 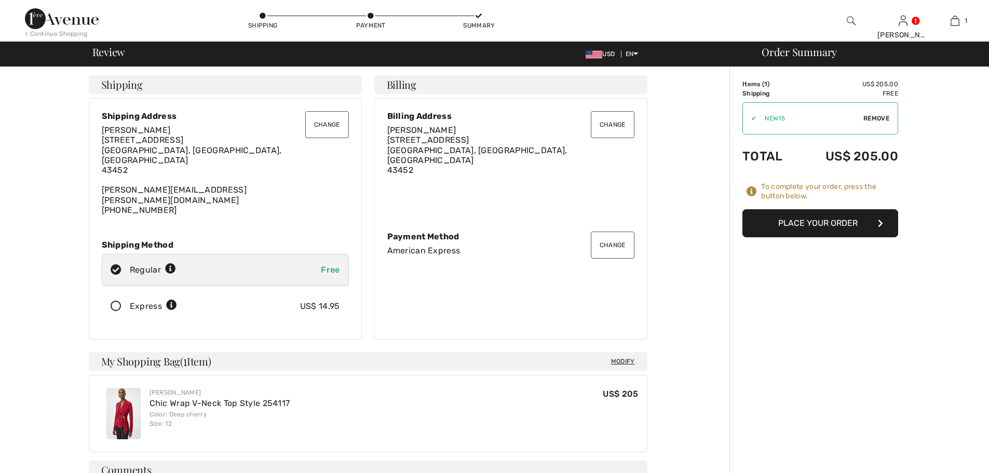 What do you see at coordinates (902, 21) in the screenshot?
I see `img: My Info` at bounding box center [902, 21].